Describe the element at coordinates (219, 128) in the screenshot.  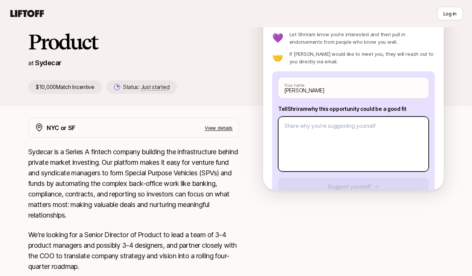
I see `p: View details` at that location.